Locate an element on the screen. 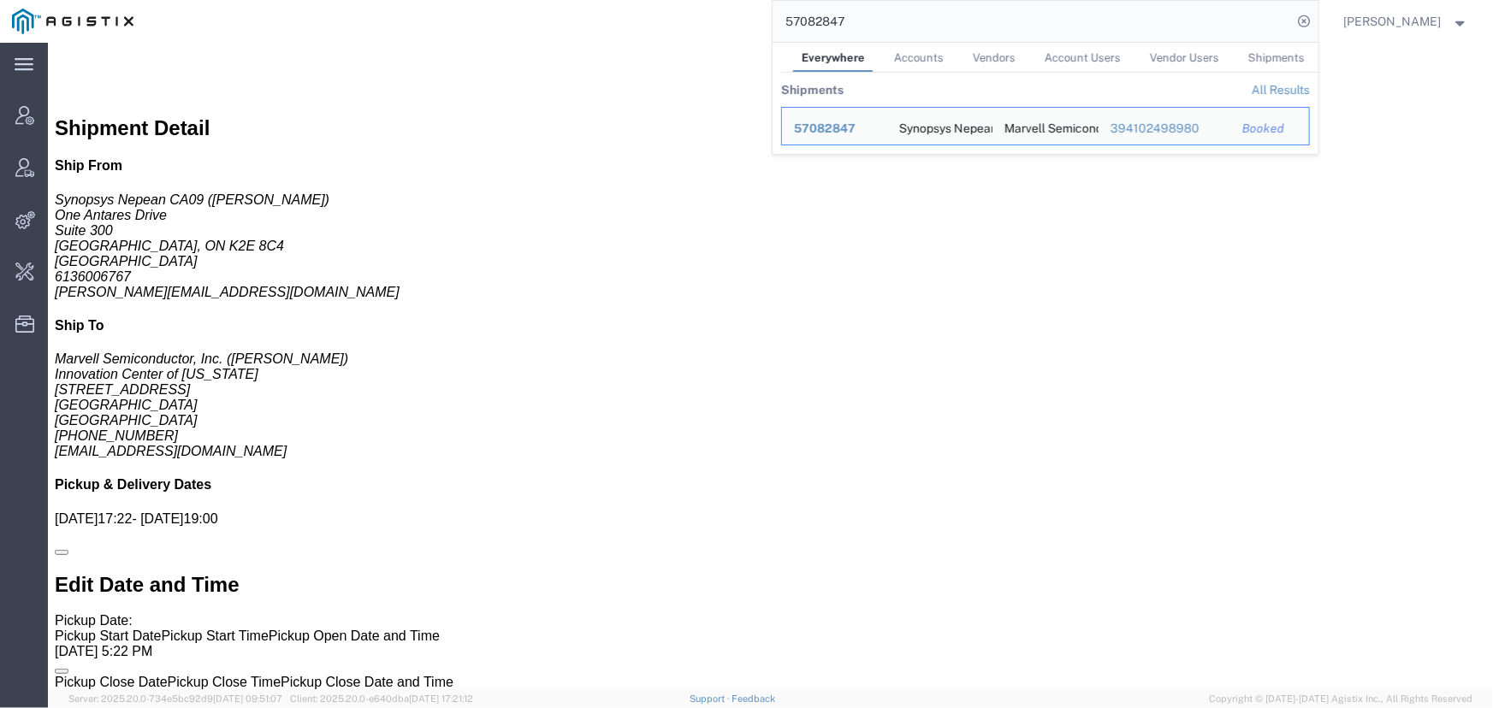 This screenshot has height=708, width=1493. span: Jenneffer Jahraus is located at coordinates (1392, 21).